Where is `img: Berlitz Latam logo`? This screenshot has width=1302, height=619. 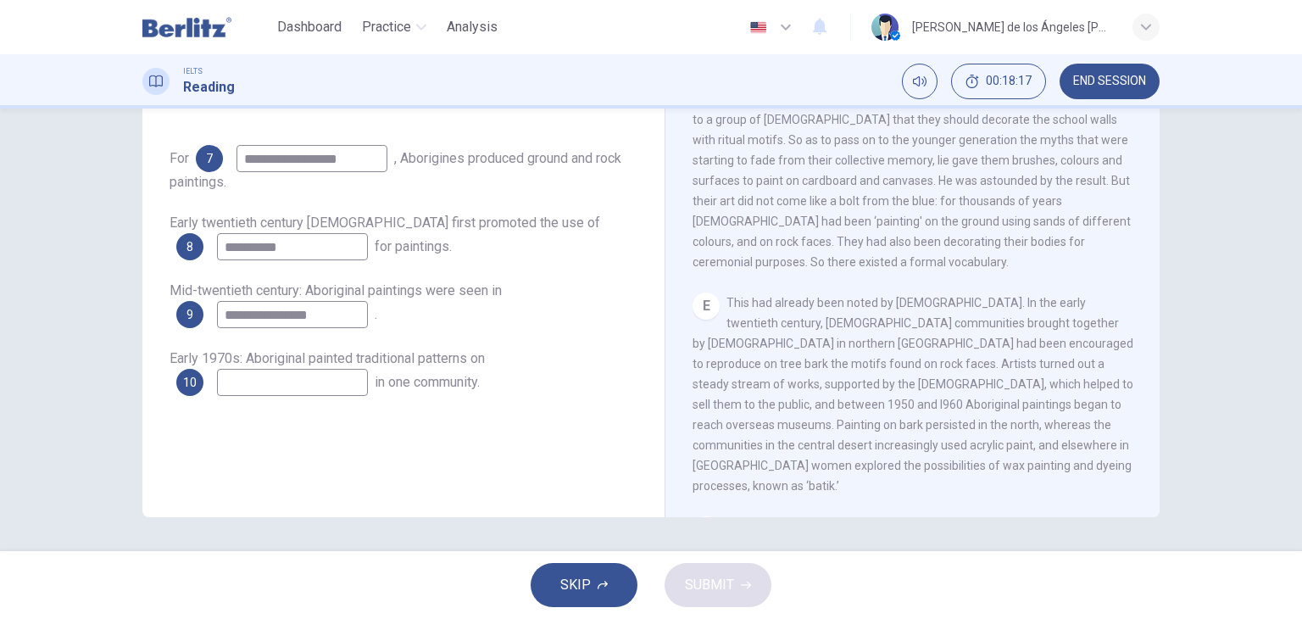 img: Berlitz Latam logo is located at coordinates (186, 27).